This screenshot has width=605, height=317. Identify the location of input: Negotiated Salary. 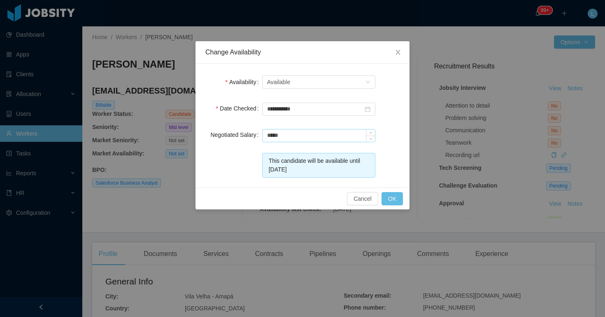
(319, 135).